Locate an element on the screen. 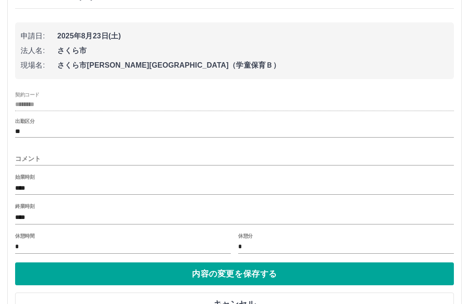 The width and height of the screenshot is (469, 304). span: 現場名: is located at coordinates (39, 65).